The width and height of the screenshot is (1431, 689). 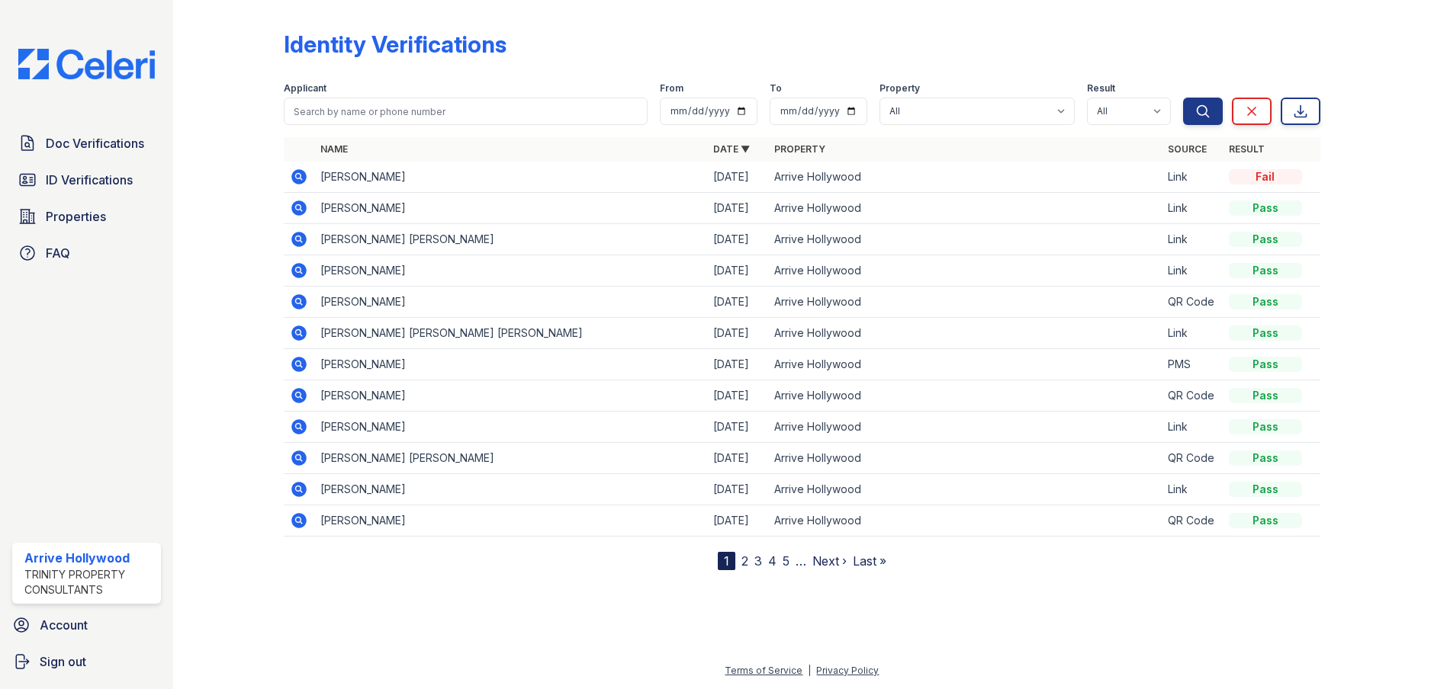 I want to click on a: Properties, so click(x=86, y=217).